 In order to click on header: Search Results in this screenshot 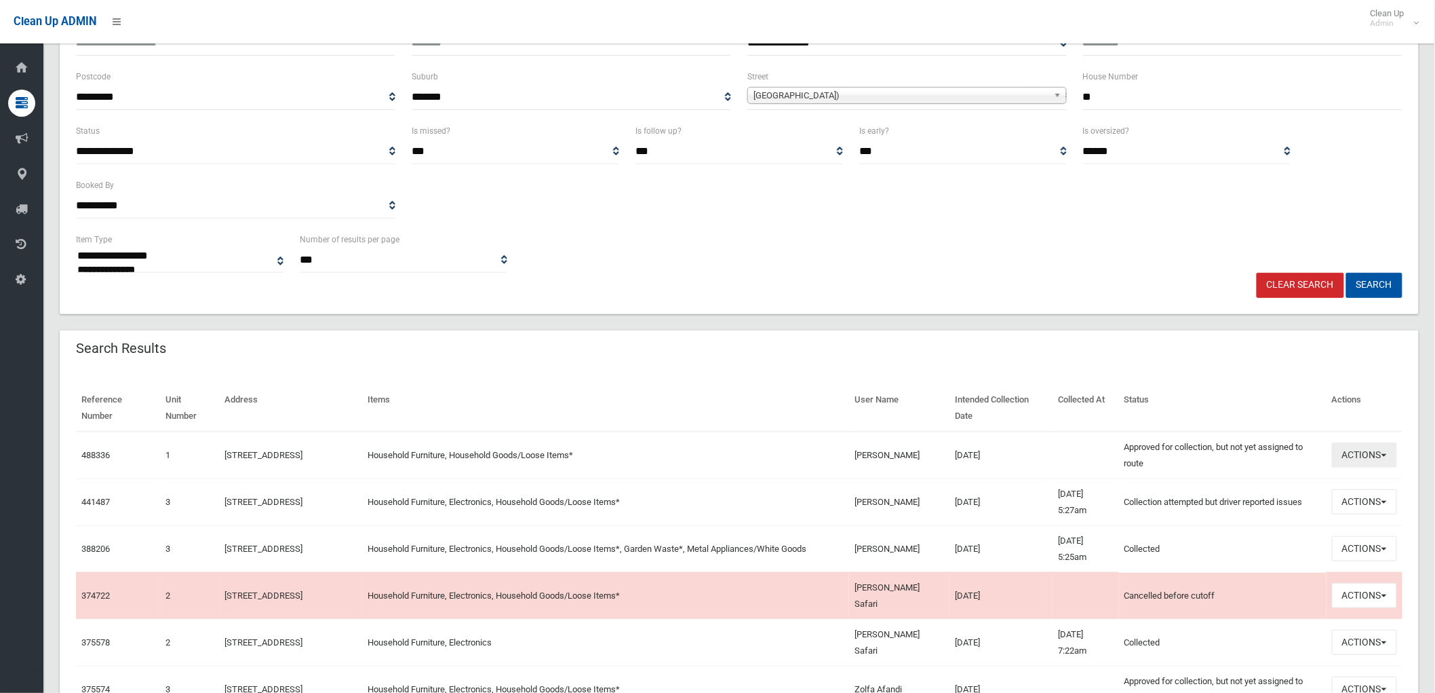, I will do `click(121, 348)`.